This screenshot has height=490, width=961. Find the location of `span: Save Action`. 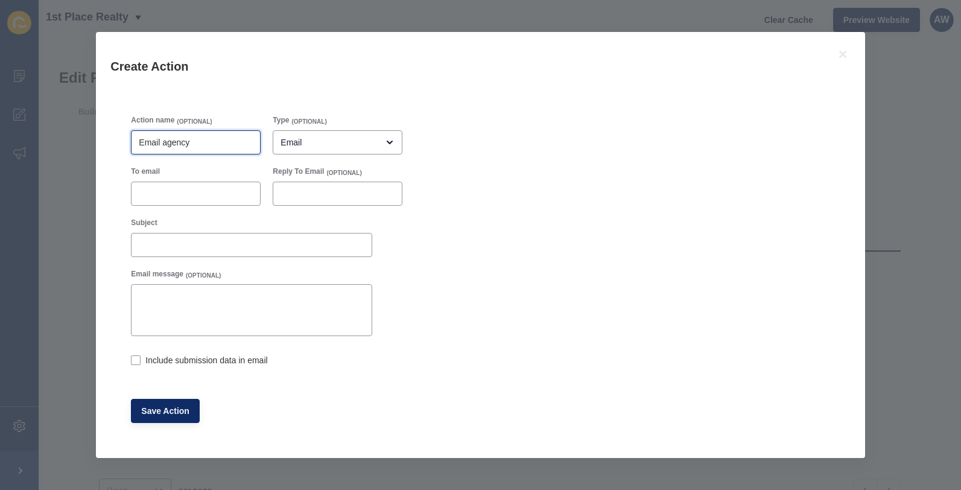

span: Save Action is located at coordinates (165, 411).